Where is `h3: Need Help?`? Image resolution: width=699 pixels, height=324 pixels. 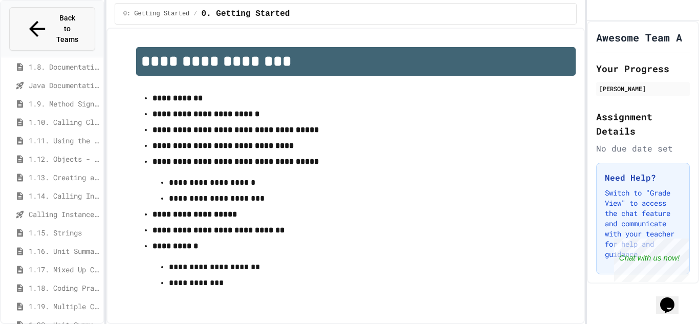
h3: Need Help? is located at coordinates (643, 178).